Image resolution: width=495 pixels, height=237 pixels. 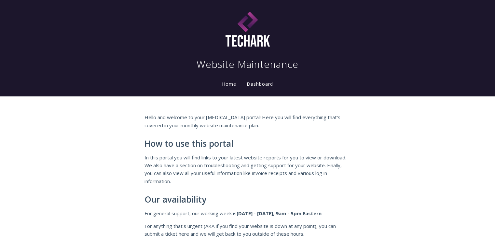 I want to click on h2: How to use this portal, so click(x=247, y=144).